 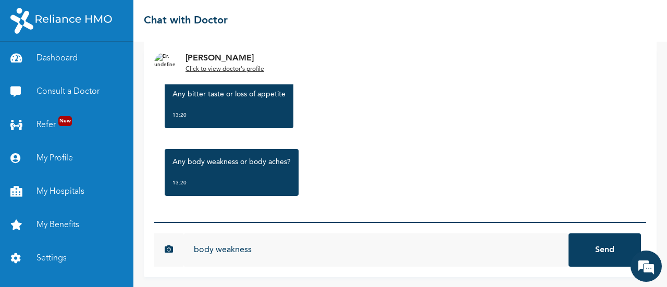 What do you see at coordinates (225, 69) in the screenshot?
I see `u: Click to view doctor's profile` at bounding box center [225, 69].